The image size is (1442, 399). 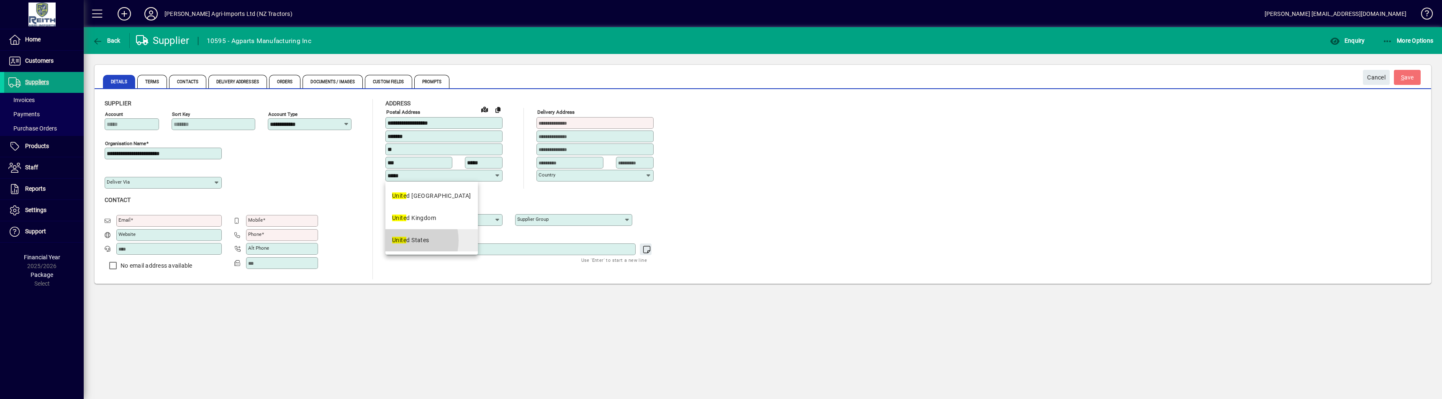 What do you see at coordinates (44, 40) in the screenshot?
I see `a: Home` at bounding box center [44, 40].